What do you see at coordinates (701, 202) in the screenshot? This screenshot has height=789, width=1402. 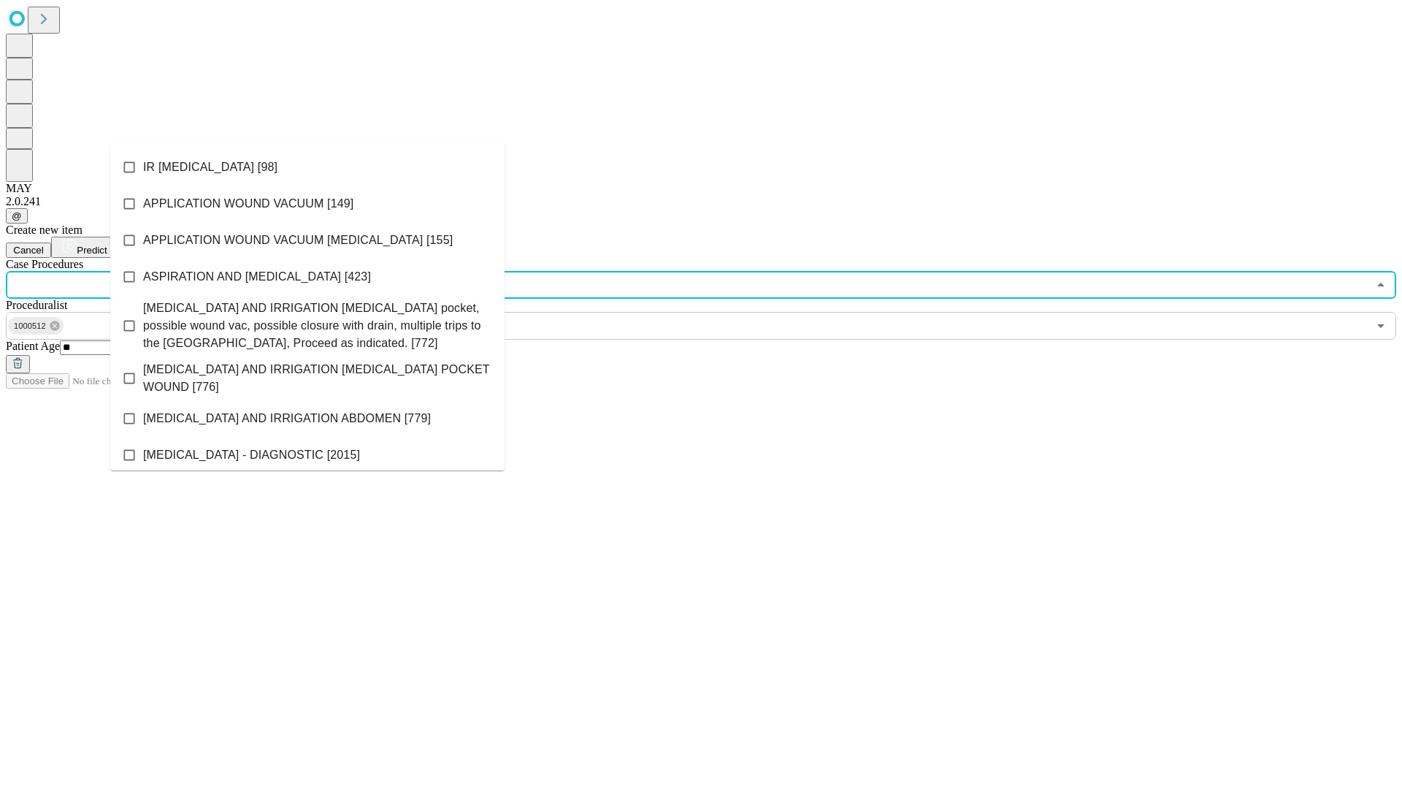 I see `div: 2.0.241` at bounding box center [701, 202].